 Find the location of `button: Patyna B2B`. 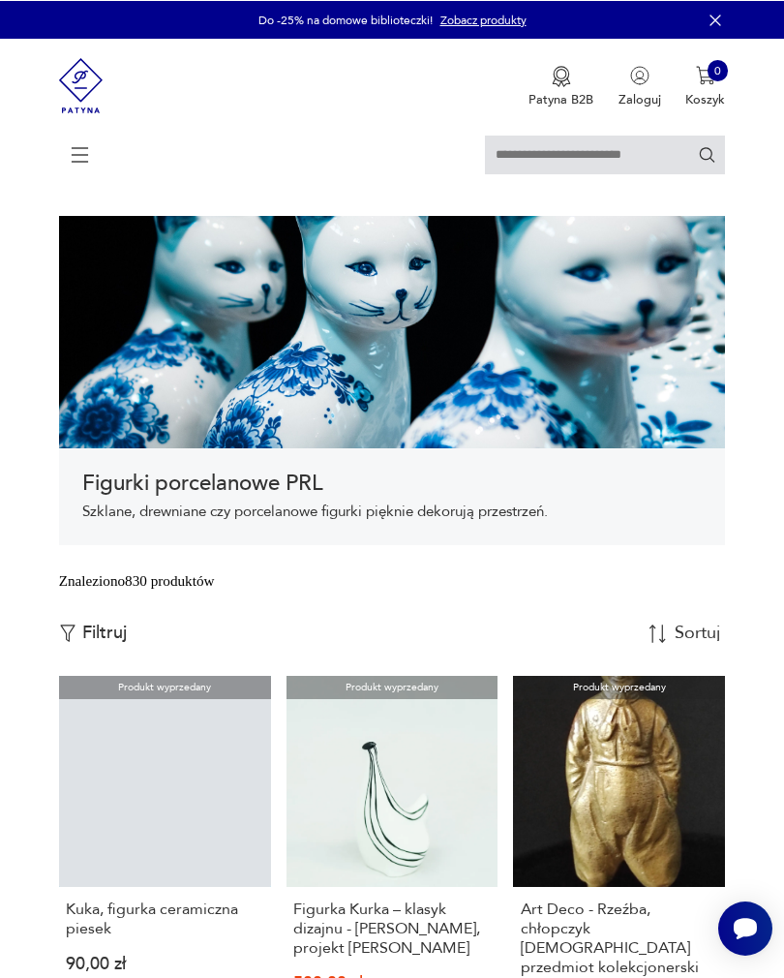

button: Patyna B2B is located at coordinates (561, 86).